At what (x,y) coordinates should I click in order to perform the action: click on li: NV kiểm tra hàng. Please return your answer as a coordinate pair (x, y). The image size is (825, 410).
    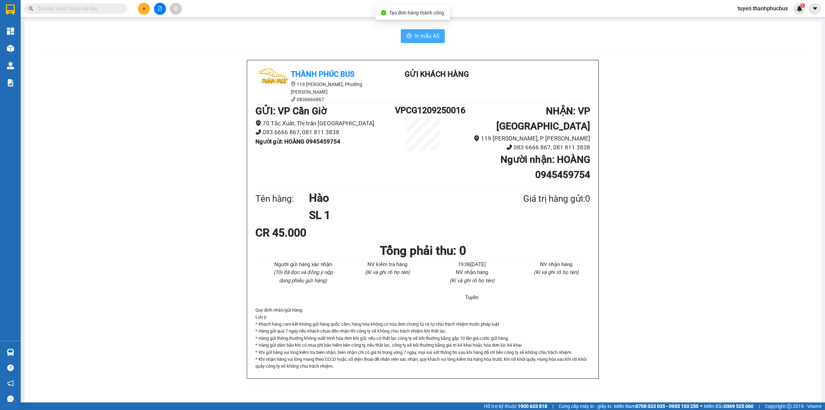
    Looking at the image, I should click on (388, 265).